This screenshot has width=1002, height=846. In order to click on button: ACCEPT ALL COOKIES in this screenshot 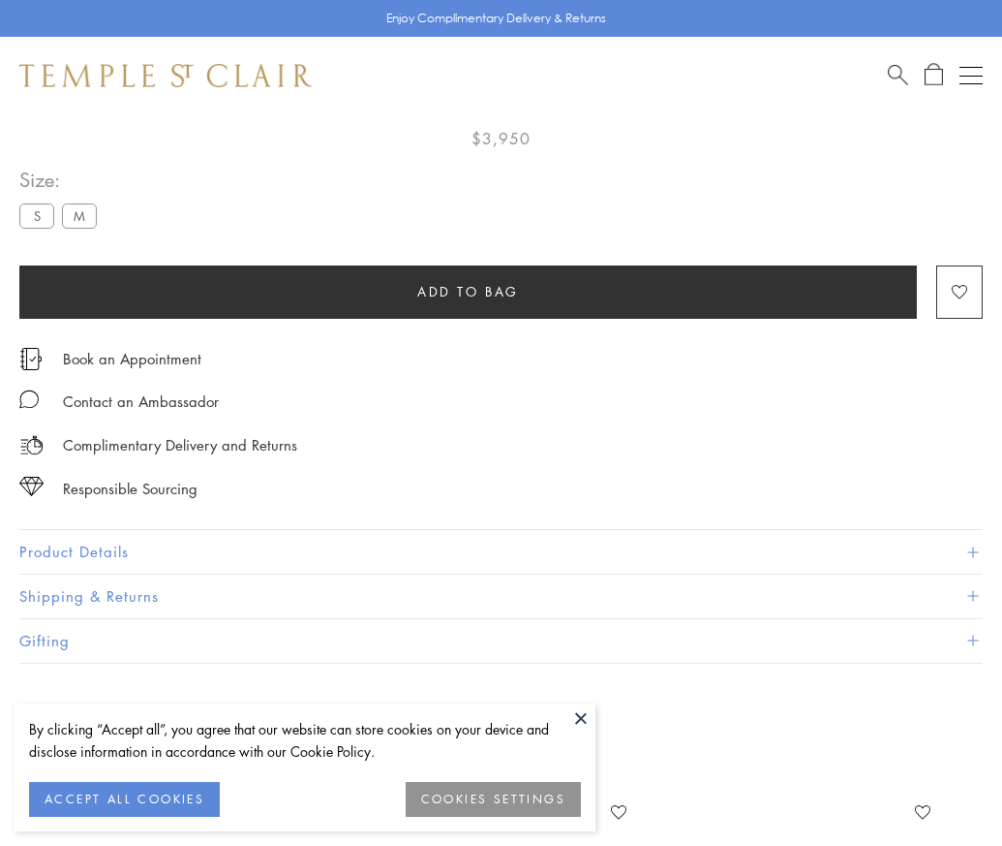, I will do `click(124, 799)`.